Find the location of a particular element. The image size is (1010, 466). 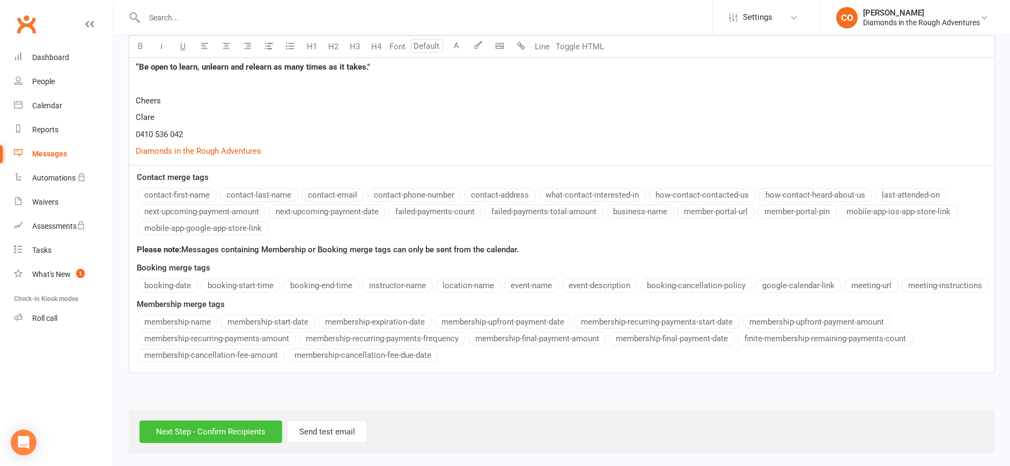

button: event-description is located at coordinates (599, 286).